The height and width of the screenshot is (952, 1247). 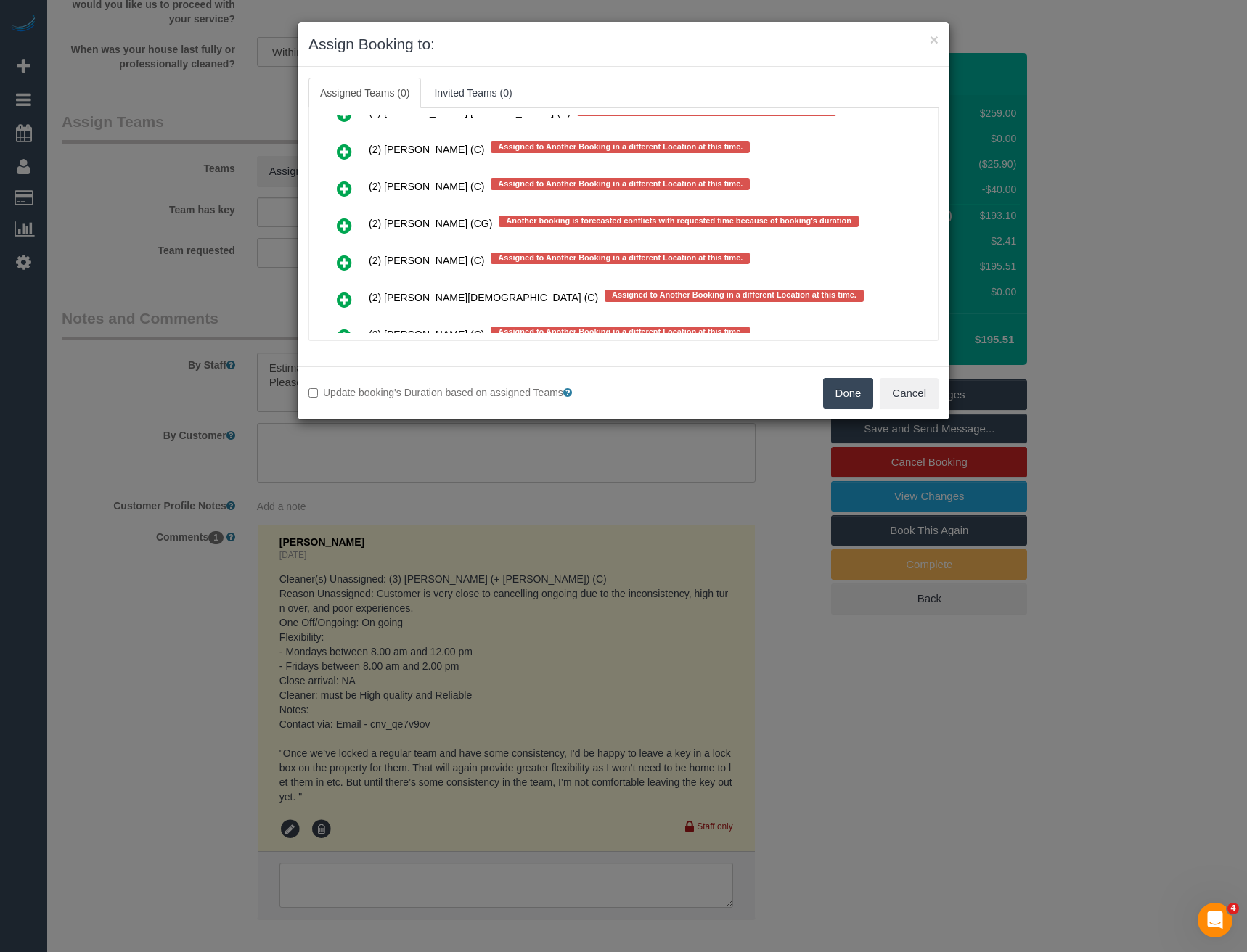 What do you see at coordinates (624, 44) in the screenshot?
I see `h3: Assign Booking to:` at bounding box center [624, 44].